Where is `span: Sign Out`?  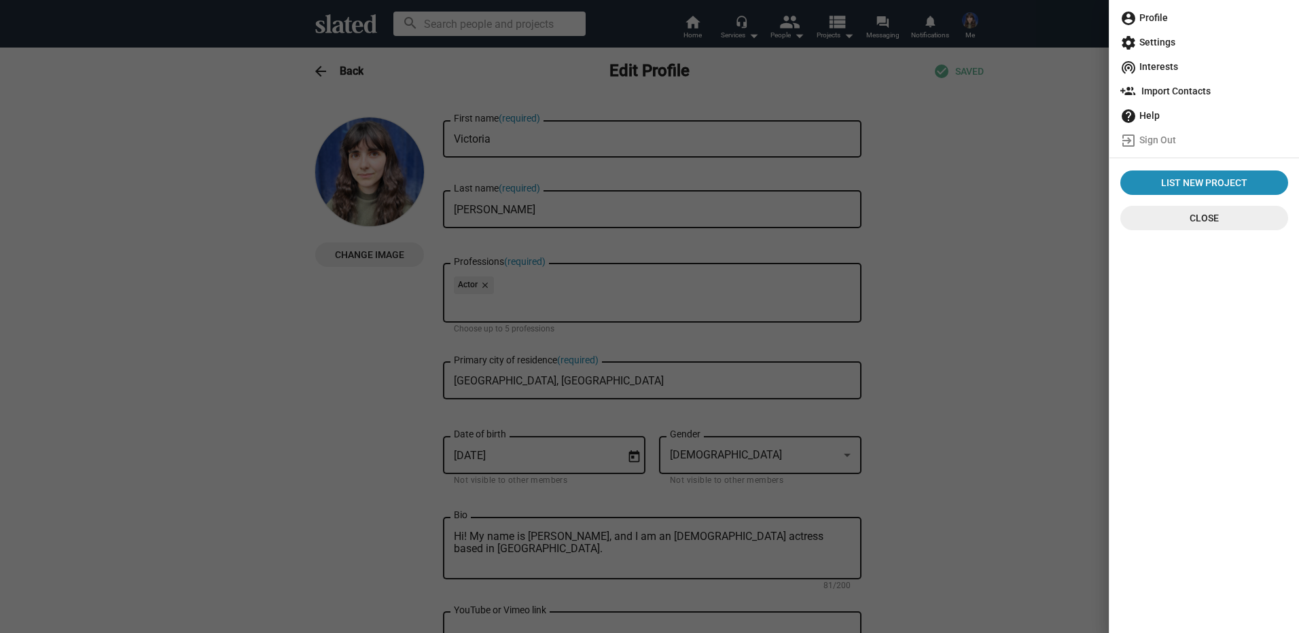 span: Sign Out is located at coordinates (1204, 140).